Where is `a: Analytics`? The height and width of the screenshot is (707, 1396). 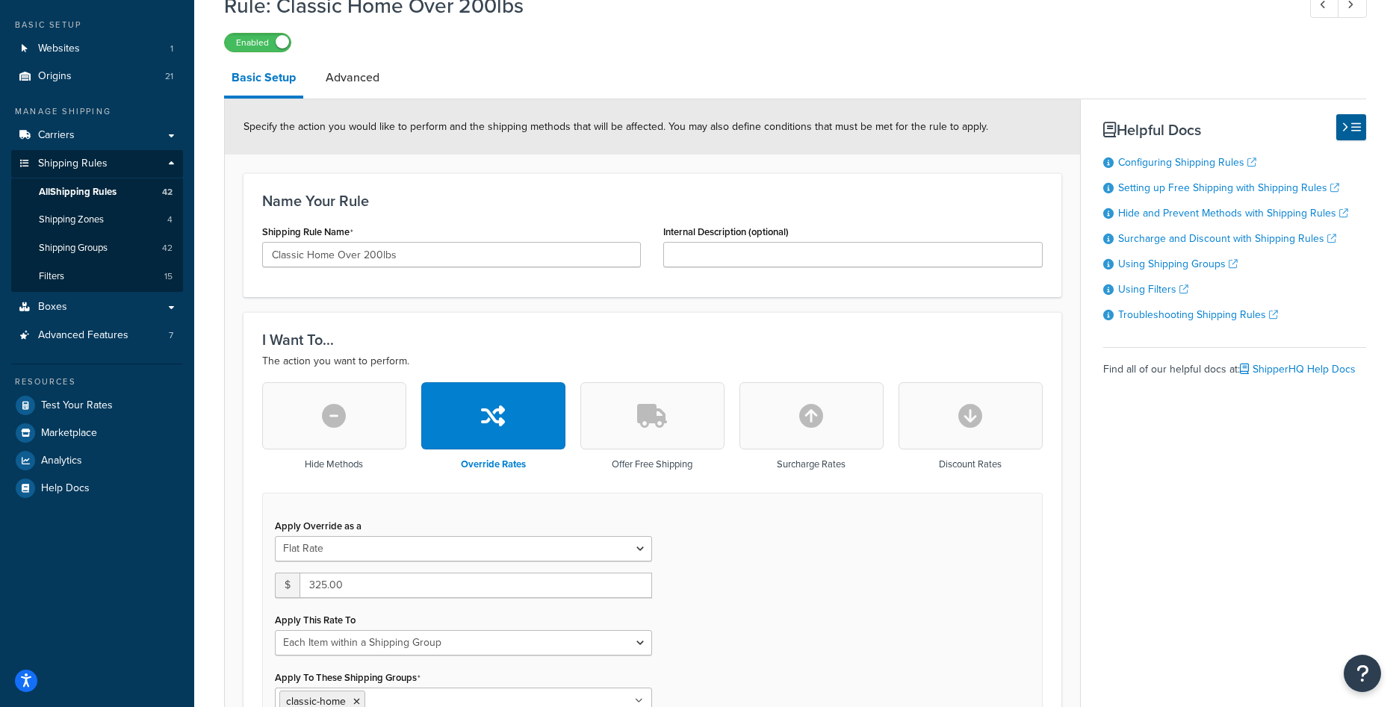
a: Analytics is located at coordinates (97, 461).